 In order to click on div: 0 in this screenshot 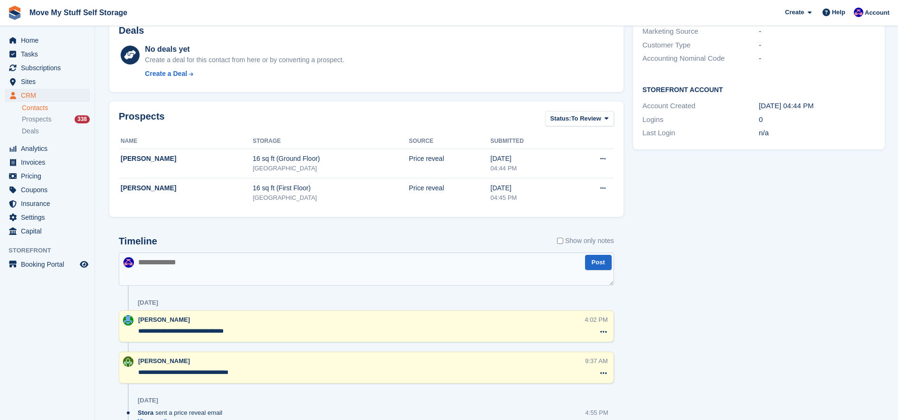, I will do `click(817, 120)`.